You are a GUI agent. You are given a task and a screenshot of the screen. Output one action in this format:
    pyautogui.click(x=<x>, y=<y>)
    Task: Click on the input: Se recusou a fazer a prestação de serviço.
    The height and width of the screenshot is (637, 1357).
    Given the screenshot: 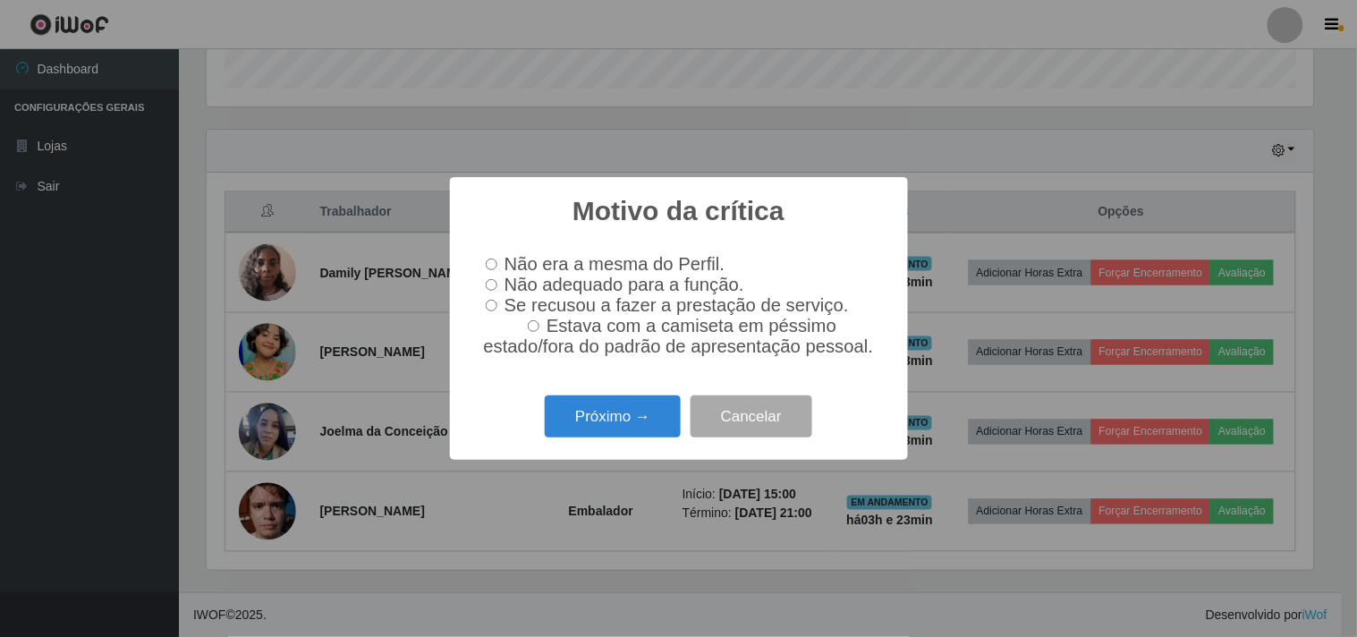 What is the action you would take?
    pyautogui.click(x=491, y=305)
    